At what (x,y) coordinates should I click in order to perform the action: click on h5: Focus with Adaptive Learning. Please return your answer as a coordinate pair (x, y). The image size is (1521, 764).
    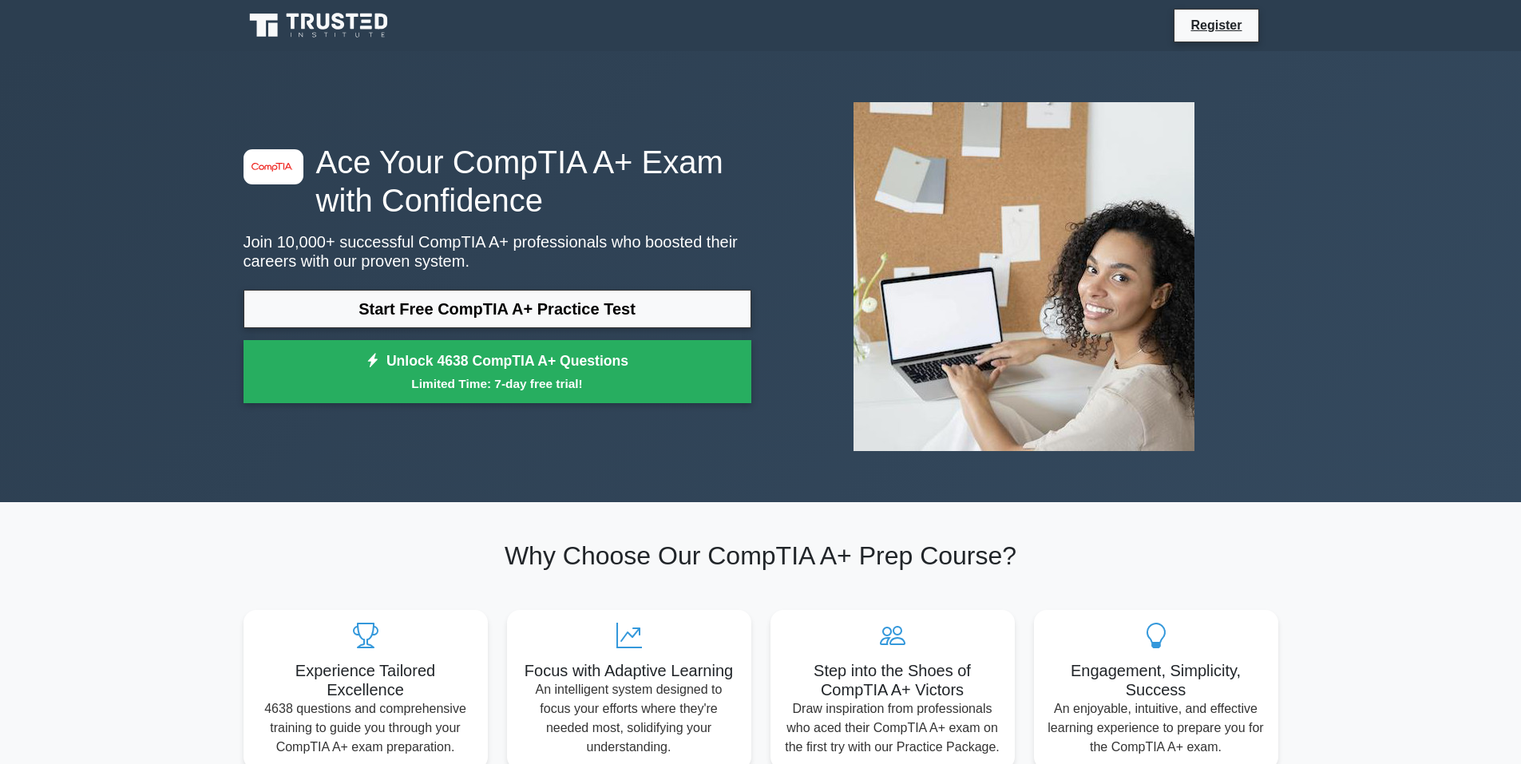
    Looking at the image, I should click on (629, 671).